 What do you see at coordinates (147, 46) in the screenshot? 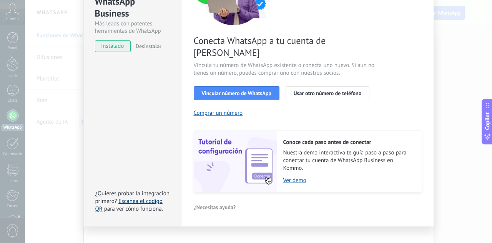
I see `button: Desinstalar` at bounding box center [147, 46].